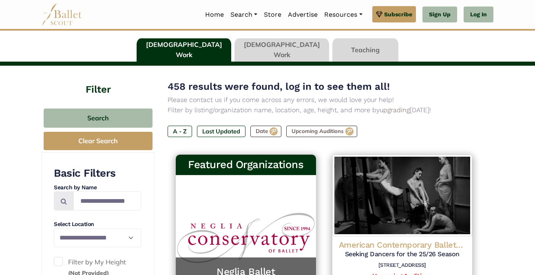  Describe the element at coordinates (97, 188) in the screenshot. I see `h4: Search by Name` at that location.